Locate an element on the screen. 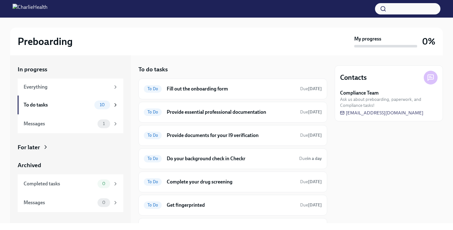 The image size is (453, 230). div: In progress is located at coordinates (70, 69).